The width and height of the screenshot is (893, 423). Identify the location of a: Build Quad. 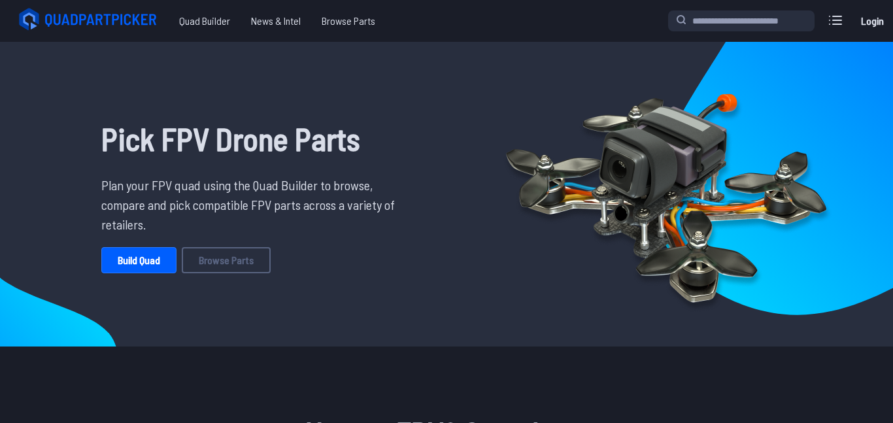
(139, 260).